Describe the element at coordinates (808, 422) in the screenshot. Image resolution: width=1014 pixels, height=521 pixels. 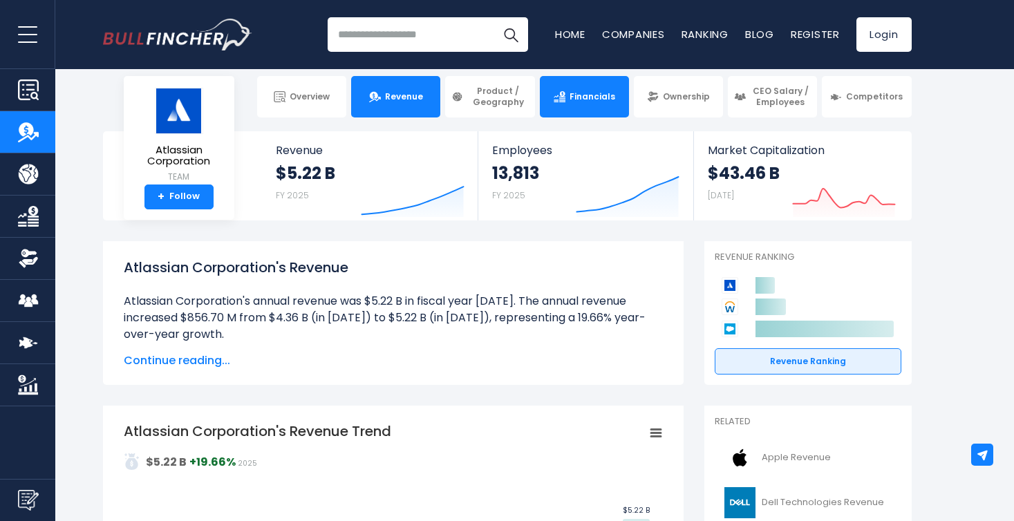
I see `p: Related` at that location.